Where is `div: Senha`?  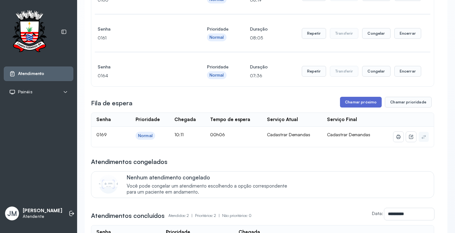 div: Senha is located at coordinates (104, 120).